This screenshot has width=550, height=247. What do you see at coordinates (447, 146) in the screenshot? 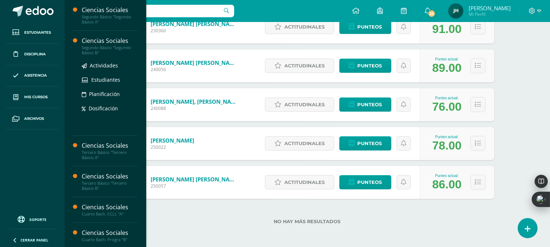
I see `div: 78.00` at bounding box center [447, 146].